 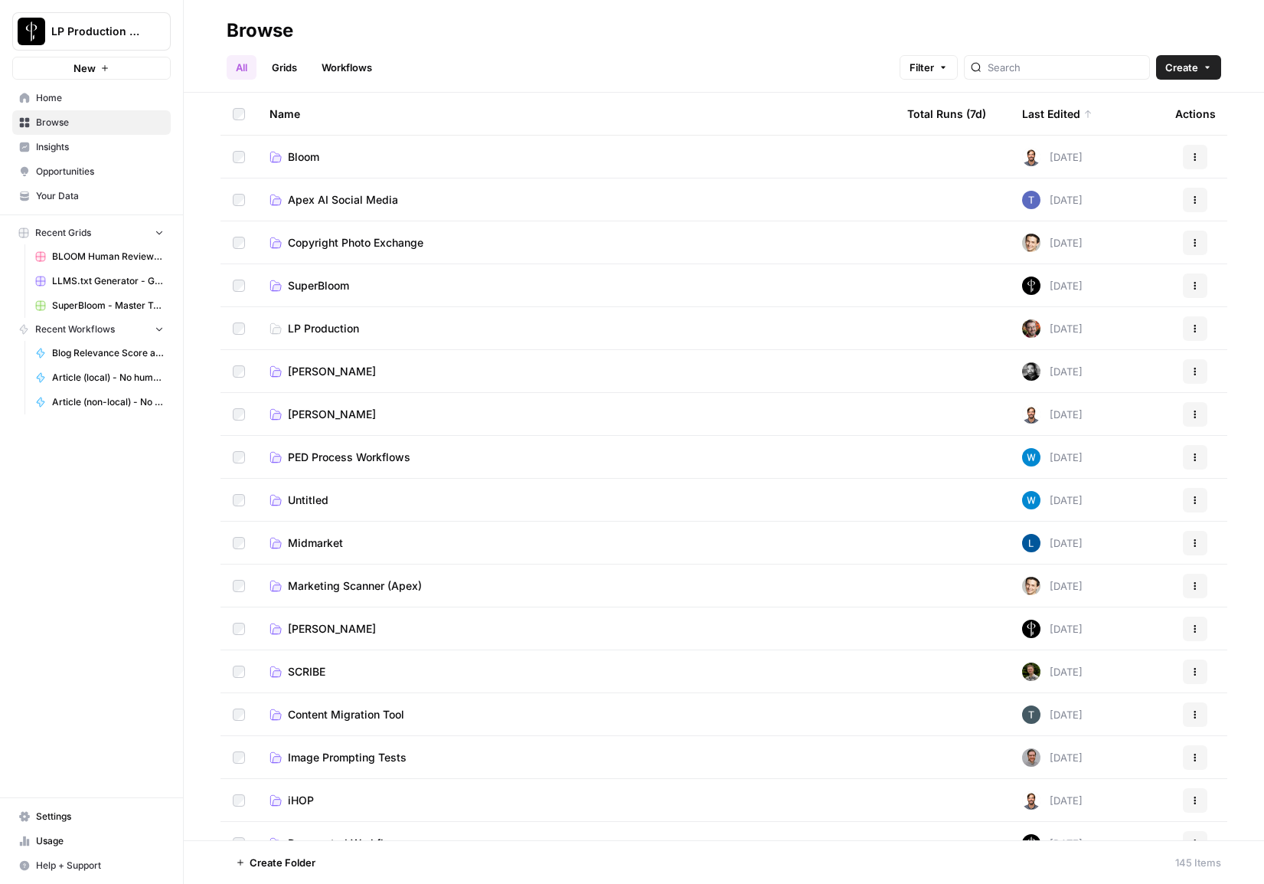 What do you see at coordinates (1031, 200) in the screenshot?
I see `img: zkmx57c8078xtaegktstmz0vv5lu` at bounding box center [1031, 200].